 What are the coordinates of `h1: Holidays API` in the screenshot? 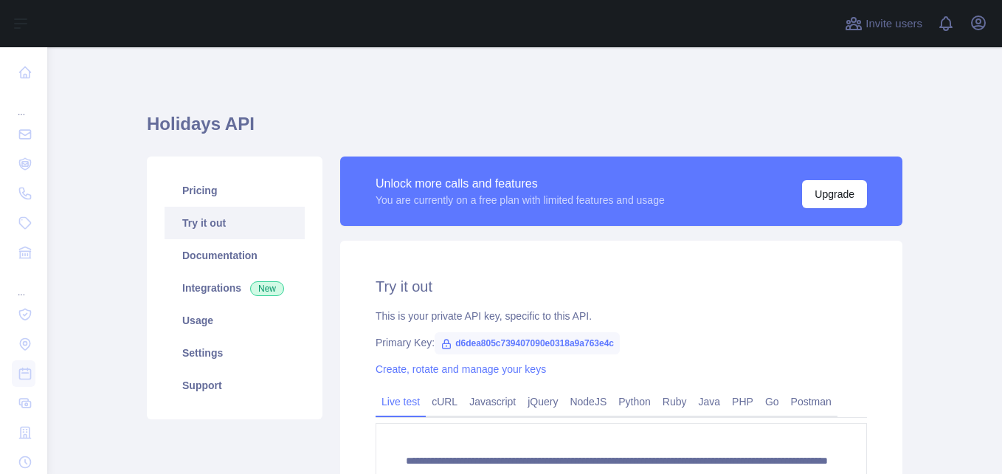 It's located at (525, 130).